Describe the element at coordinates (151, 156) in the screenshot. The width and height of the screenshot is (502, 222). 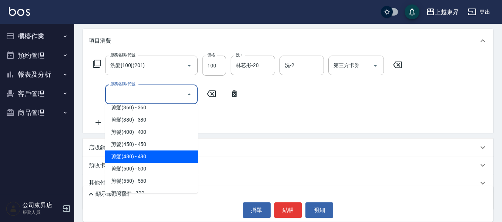
I see `span: 剪髮(480) - 480` at that location.